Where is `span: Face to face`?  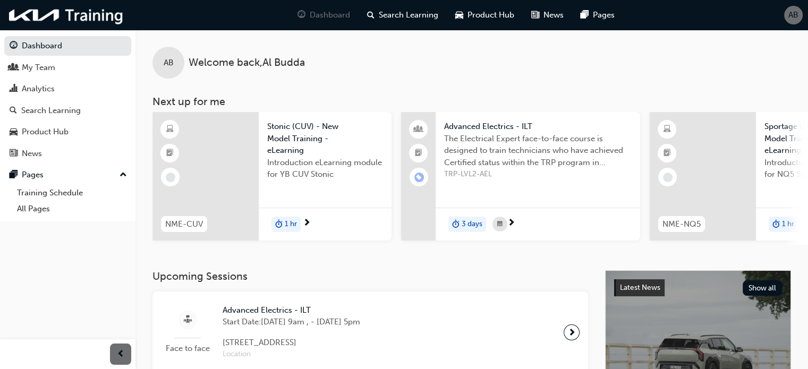
span: Face to face is located at coordinates (187, 348).